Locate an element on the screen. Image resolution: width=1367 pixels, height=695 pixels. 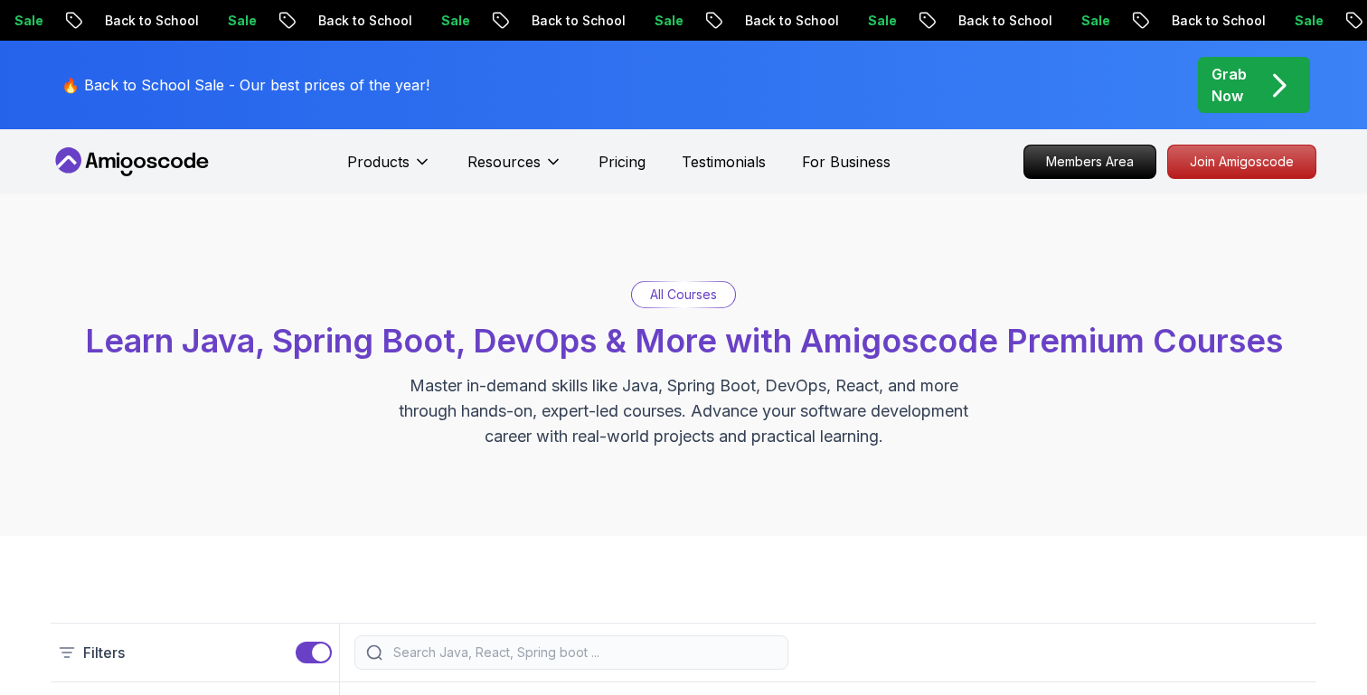
p: Products is located at coordinates (378, 162).